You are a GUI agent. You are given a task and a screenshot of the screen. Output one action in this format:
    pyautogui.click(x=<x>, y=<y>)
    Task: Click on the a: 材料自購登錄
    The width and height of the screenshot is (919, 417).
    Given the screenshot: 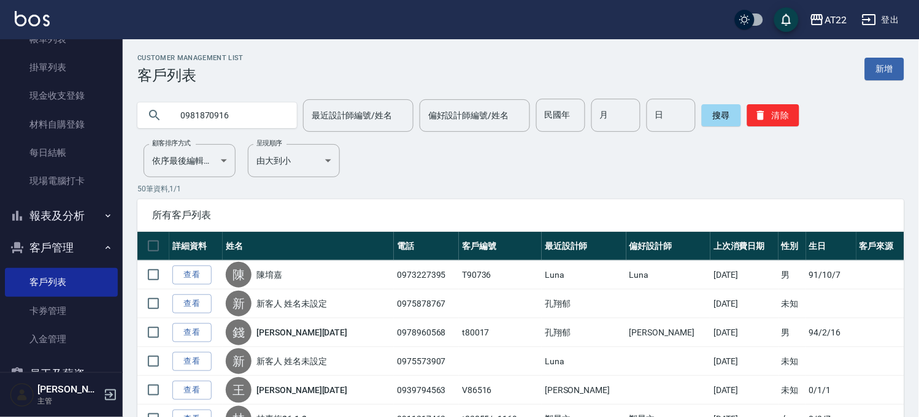 What is the action you would take?
    pyautogui.click(x=61, y=125)
    